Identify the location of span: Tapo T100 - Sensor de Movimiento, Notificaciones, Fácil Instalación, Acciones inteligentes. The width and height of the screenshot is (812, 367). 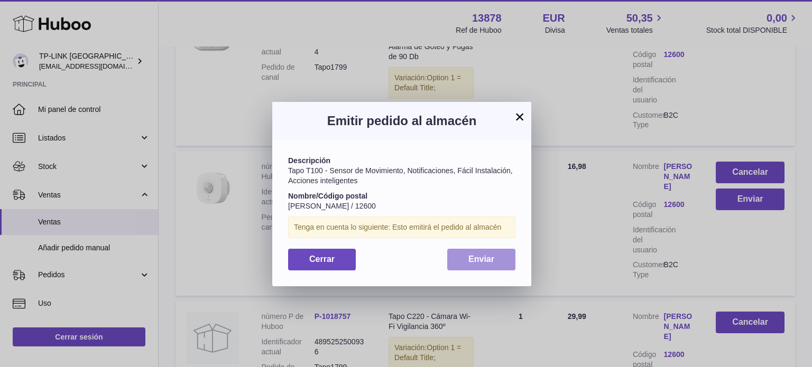
(400, 176).